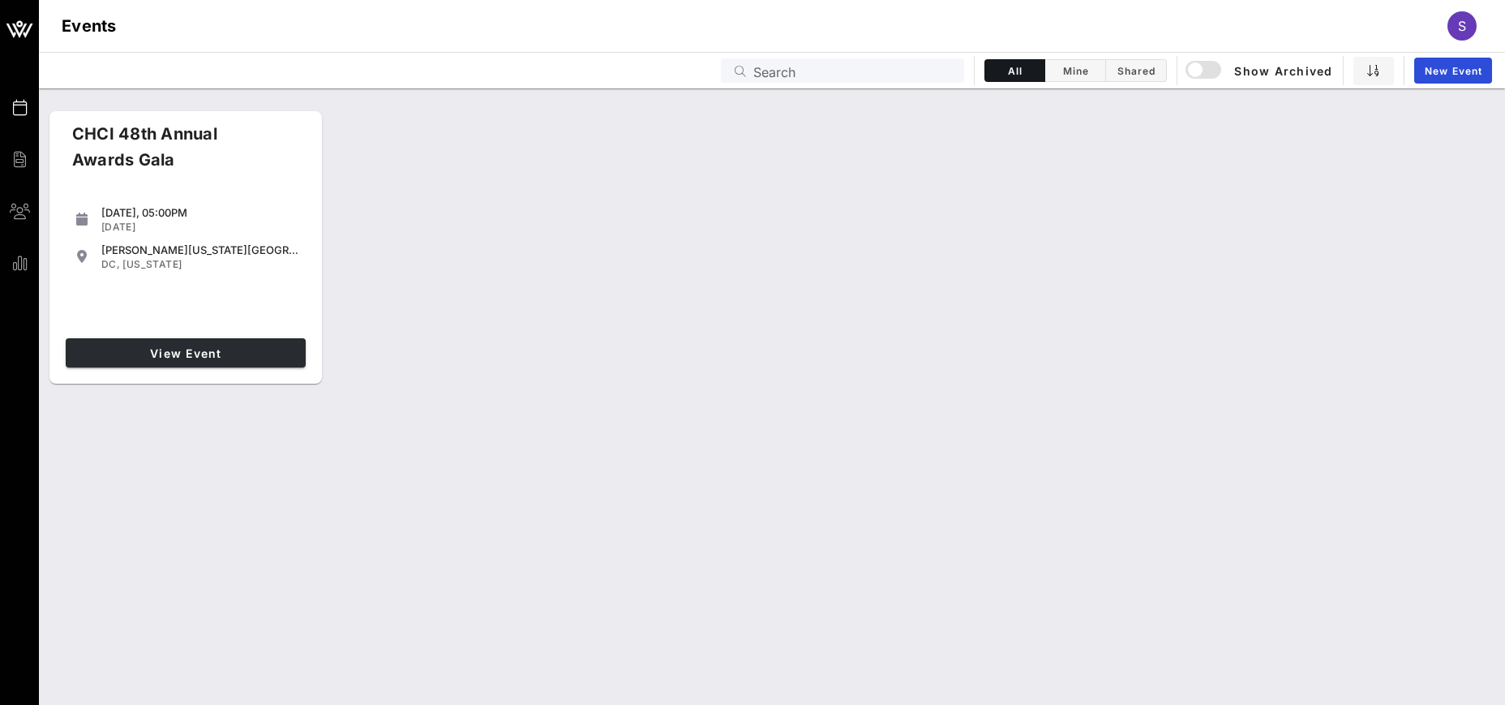 The image size is (1505, 705). I want to click on span: Show Archived, so click(1260, 71).